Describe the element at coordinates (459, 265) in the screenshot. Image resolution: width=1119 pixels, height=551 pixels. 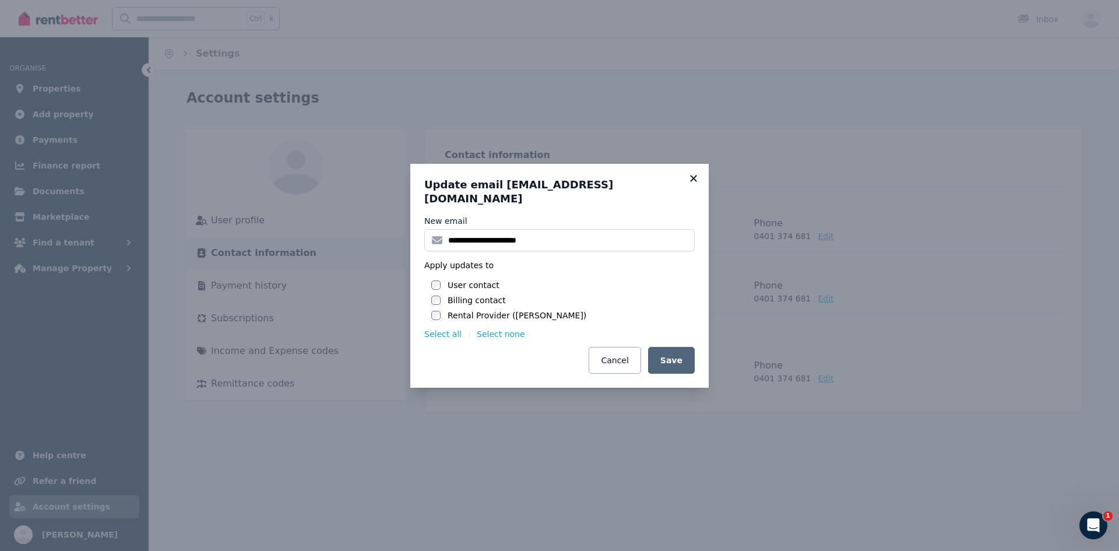
I see `span: Apply updates to` at that location.